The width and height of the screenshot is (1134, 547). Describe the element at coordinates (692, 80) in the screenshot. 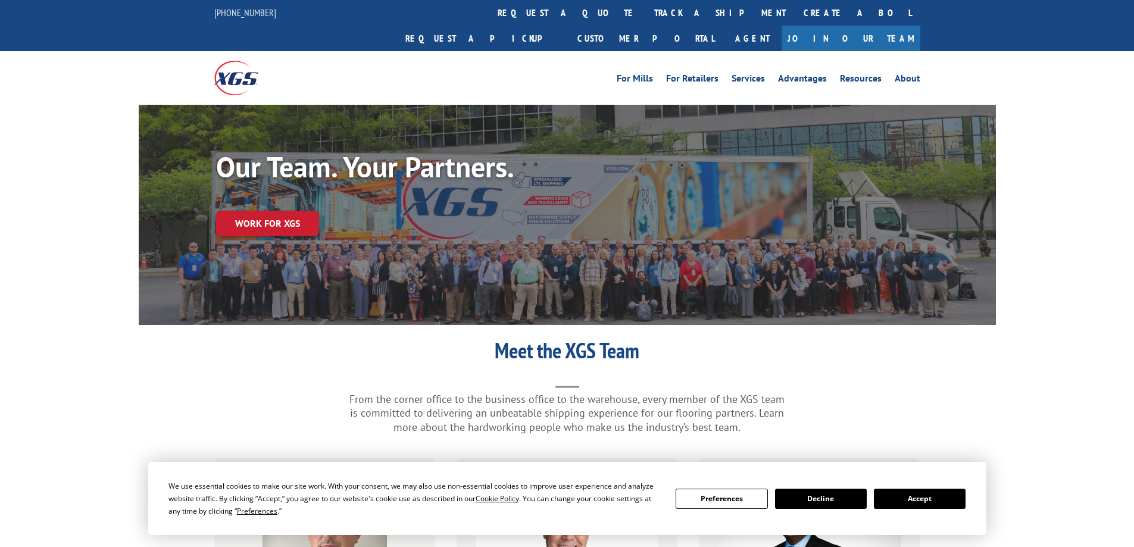

I see `a: For Retailers` at that location.